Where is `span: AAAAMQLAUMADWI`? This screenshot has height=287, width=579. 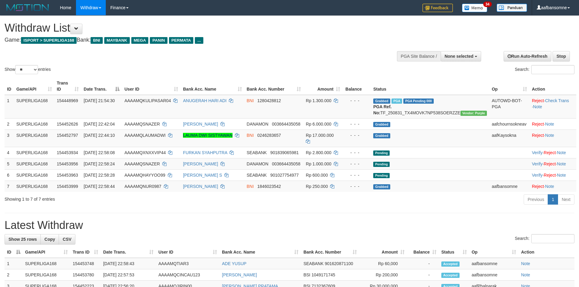
span: AAAAMQLAUMADWI is located at coordinates (145, 135).